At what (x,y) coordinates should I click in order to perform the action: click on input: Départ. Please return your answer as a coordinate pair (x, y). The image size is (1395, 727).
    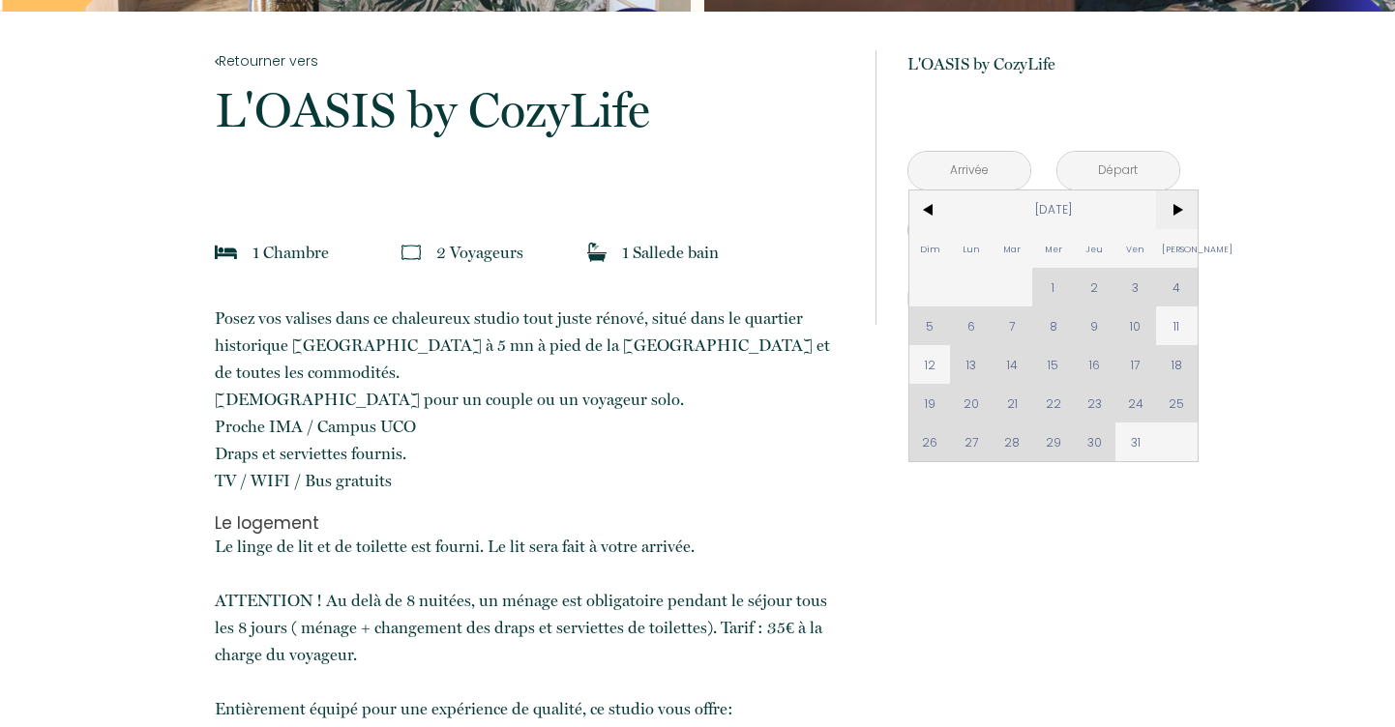
    Looking at the image, I should click on (1118, 170).